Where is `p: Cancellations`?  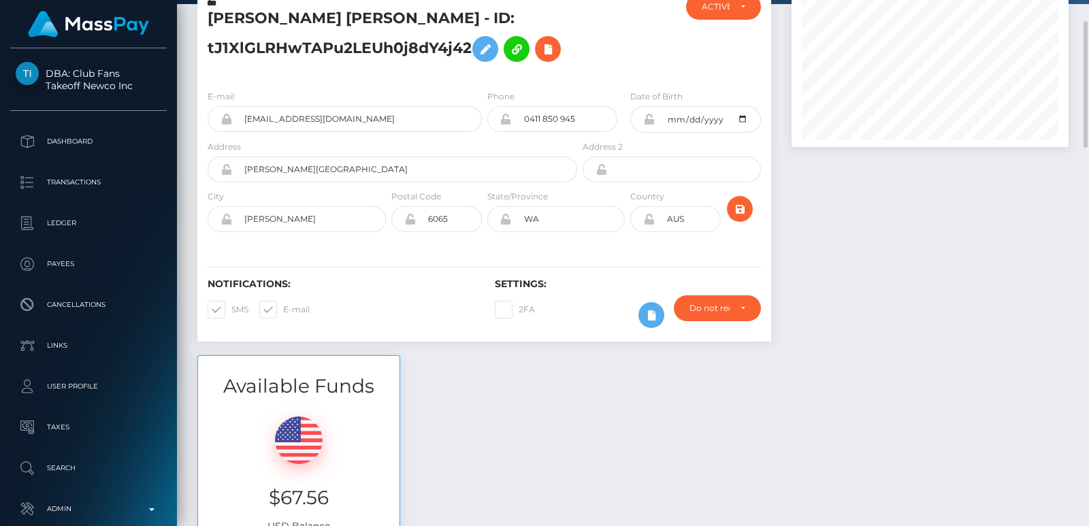
p: Cancellations is located at coordinates (88, 305).